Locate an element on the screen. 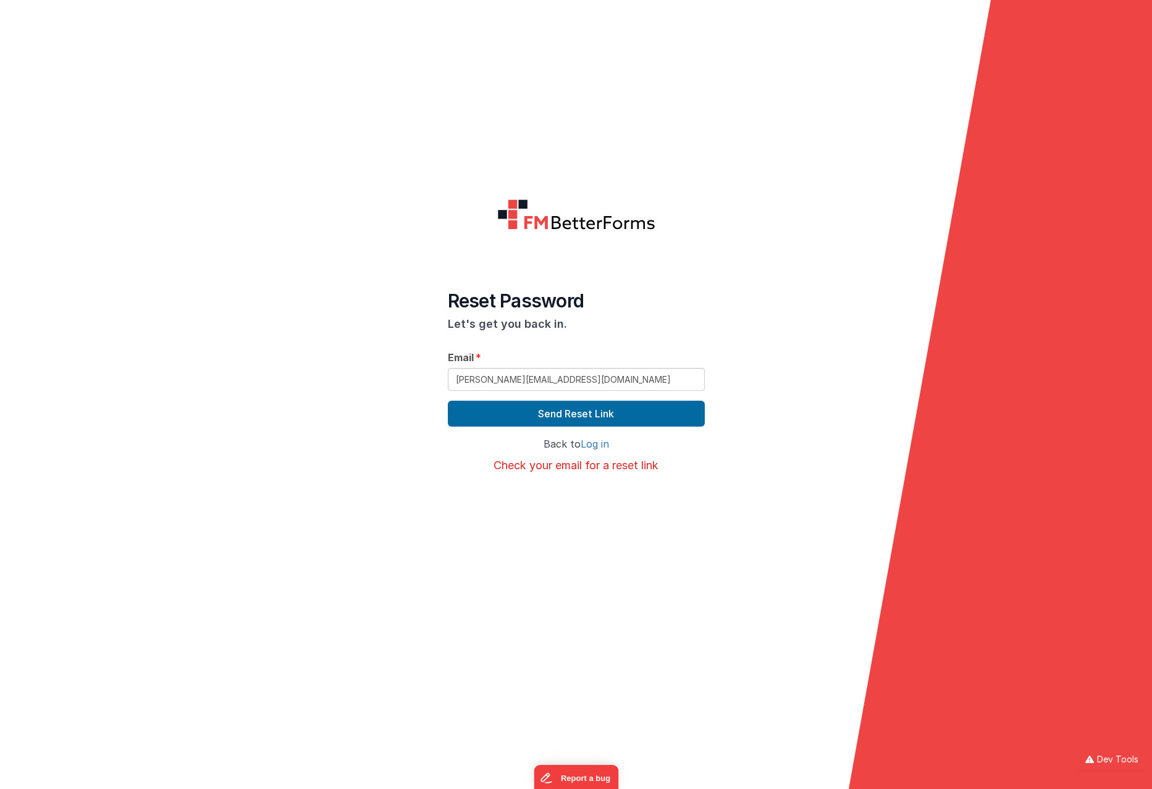  span: Email is located at coordinates (461, 358).